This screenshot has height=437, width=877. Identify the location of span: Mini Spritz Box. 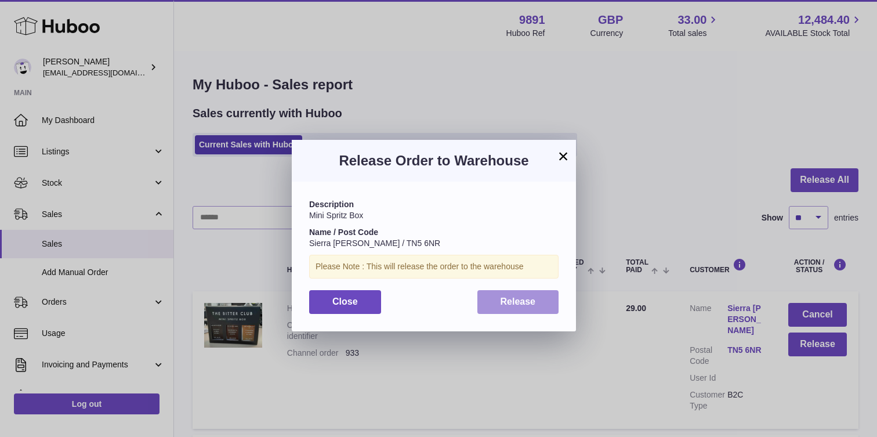
(336, 215).